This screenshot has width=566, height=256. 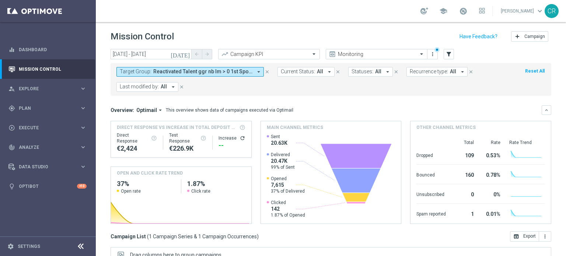 I want to click on button: arrow_forward, so click(x=207, y=54).